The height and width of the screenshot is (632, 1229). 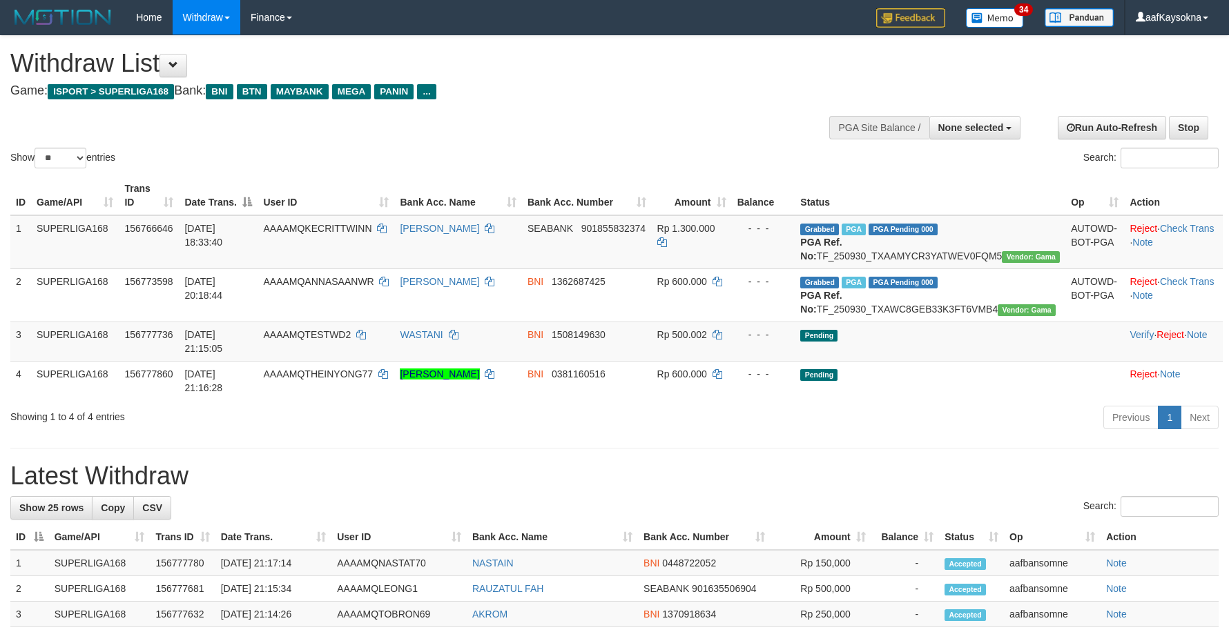 What do you see at coordinates (30, 537) in the screenshot?
I see `th: ID: activate to sort column descending` at bounding box center [30, 537].